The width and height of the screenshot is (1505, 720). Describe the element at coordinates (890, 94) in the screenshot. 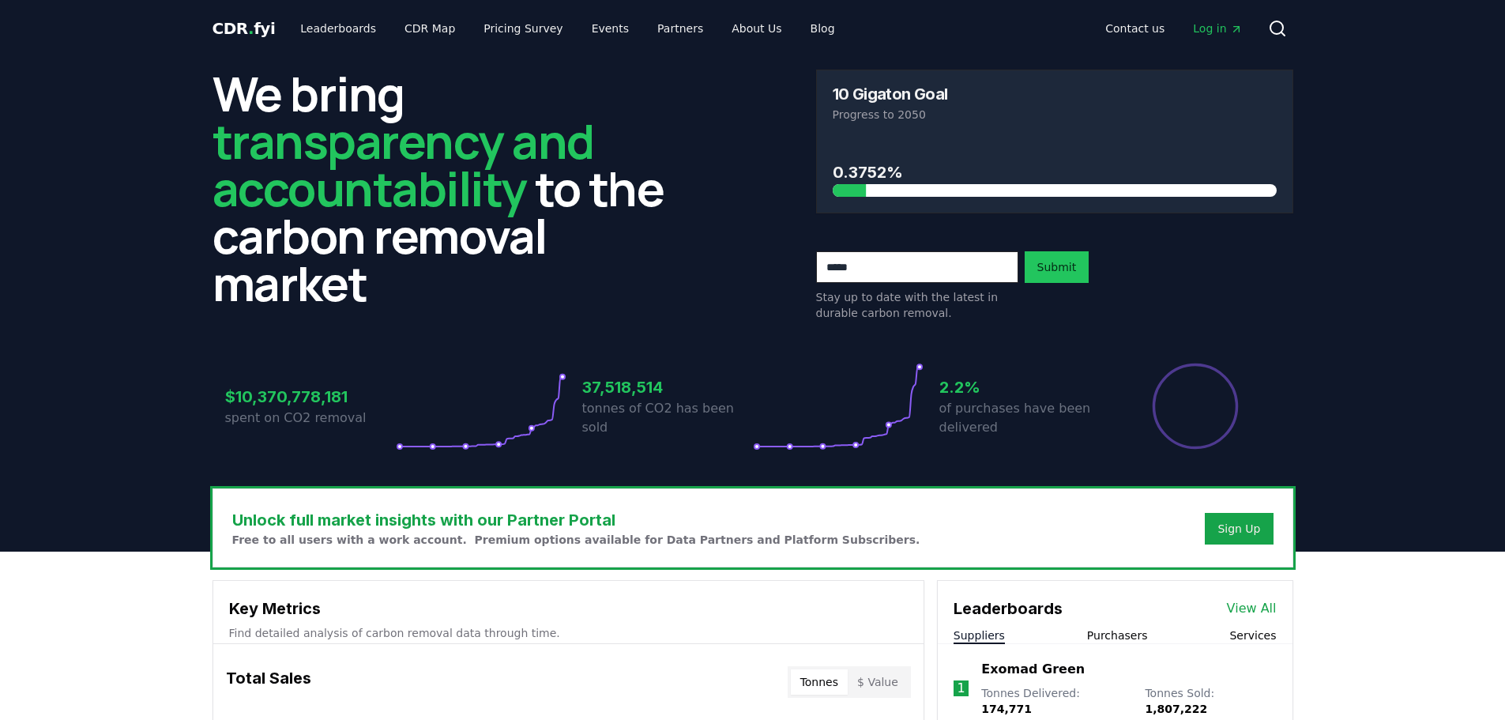

I see `h3: 10 Gigaton Goal` at that location.